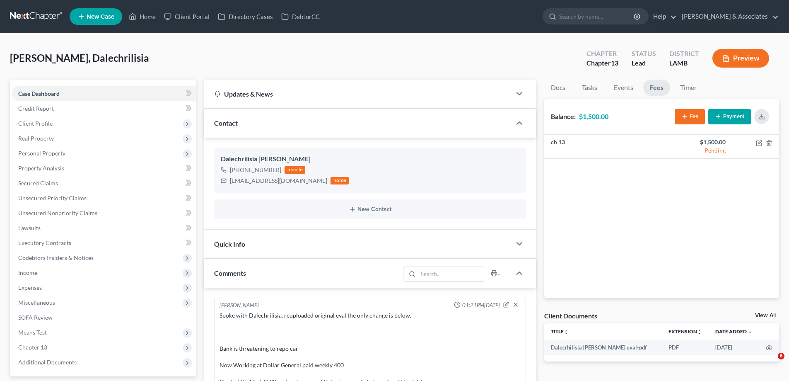 The width and height of the screenshot is (789, 381). What do you see at coordinates (104, 213) in the screenshot?
I see `a: Unsecured Nonpriority Claims` at bounding box center [104, 213].